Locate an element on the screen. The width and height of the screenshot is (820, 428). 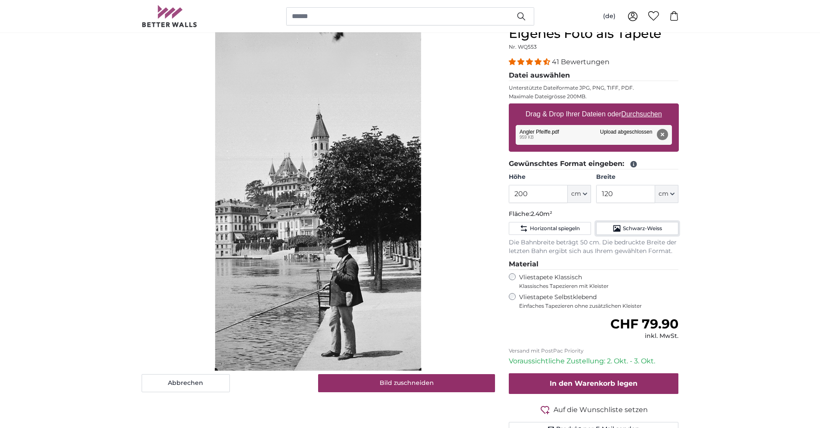
u: Durchsuchen is located at coordinates (641, 114).